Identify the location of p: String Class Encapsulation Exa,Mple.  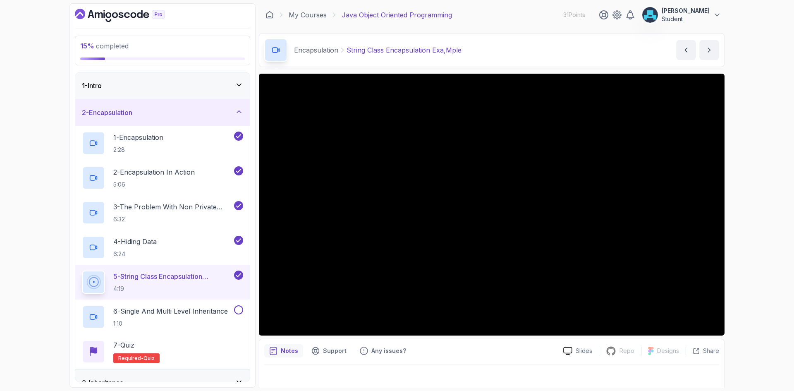
(404, 50).